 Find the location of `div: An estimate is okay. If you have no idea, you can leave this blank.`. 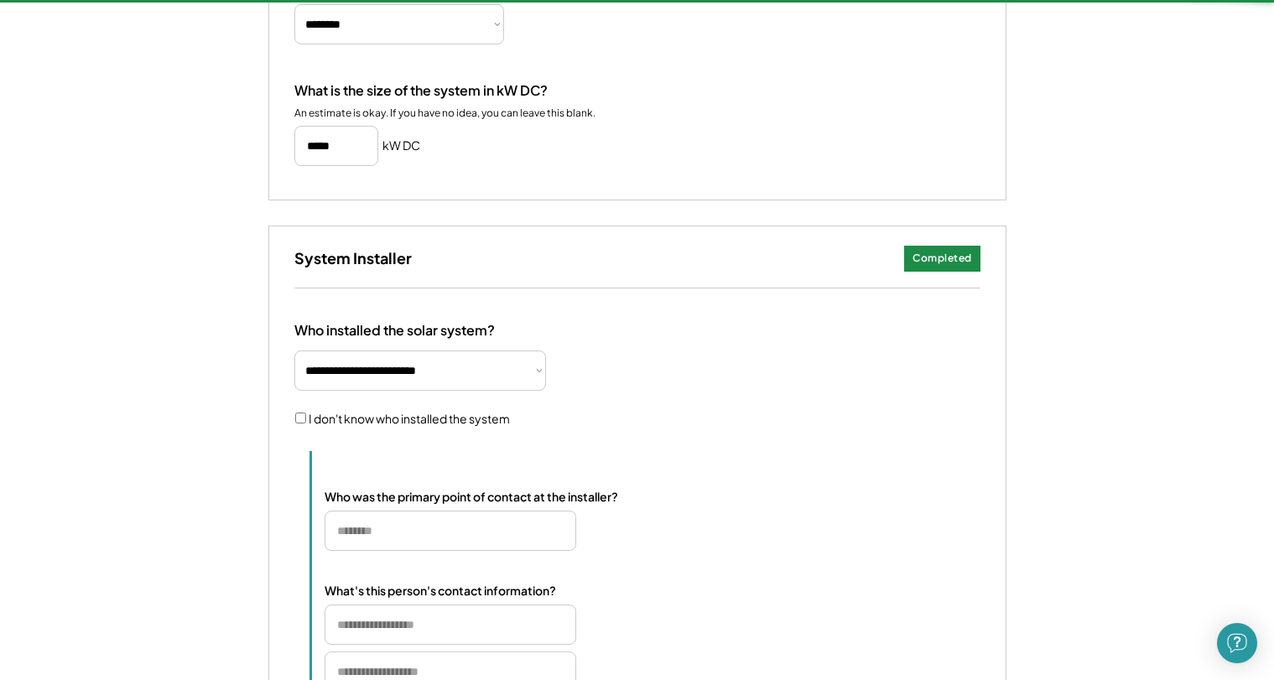

div: An estimate is okay. If you have no idea, you can leave this blank. is located at coordinates (445, 113).